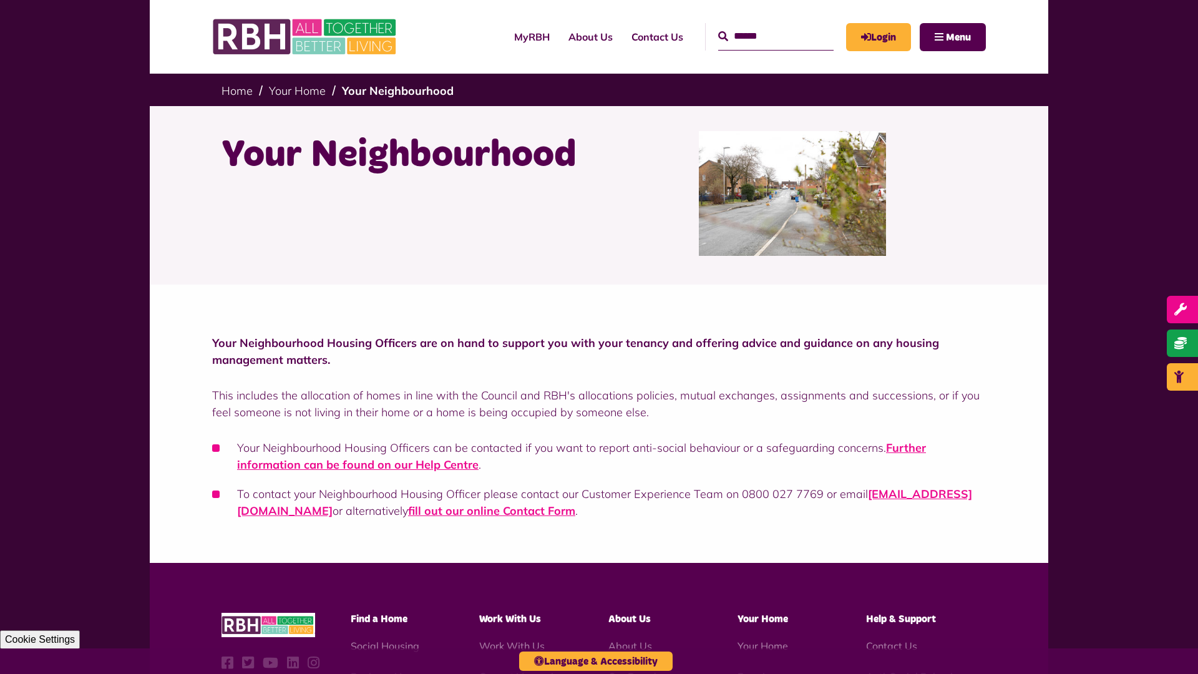  What do you see at coordinates (952, 37) in the screenshot?
I see `button: Navigation` at bounding box center [952, 37].